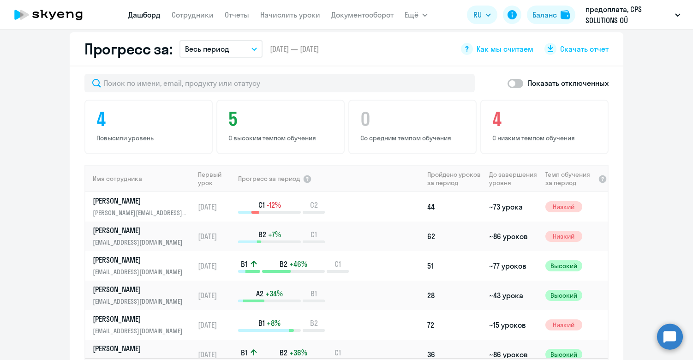 This screenshot has height=360, width=693. Describe the element at coordinates (455, 325) in the screenshot. I see `td: 72` at that location.